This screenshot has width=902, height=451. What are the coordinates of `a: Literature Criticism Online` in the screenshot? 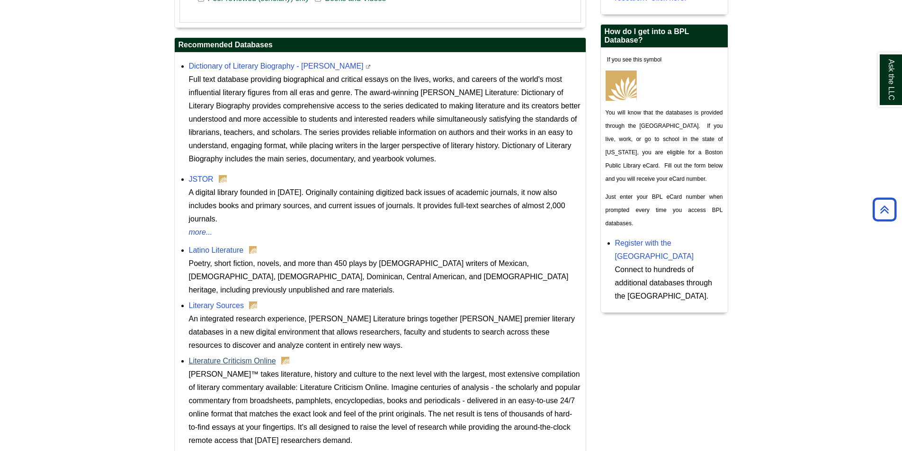 It's located at (233, 361).